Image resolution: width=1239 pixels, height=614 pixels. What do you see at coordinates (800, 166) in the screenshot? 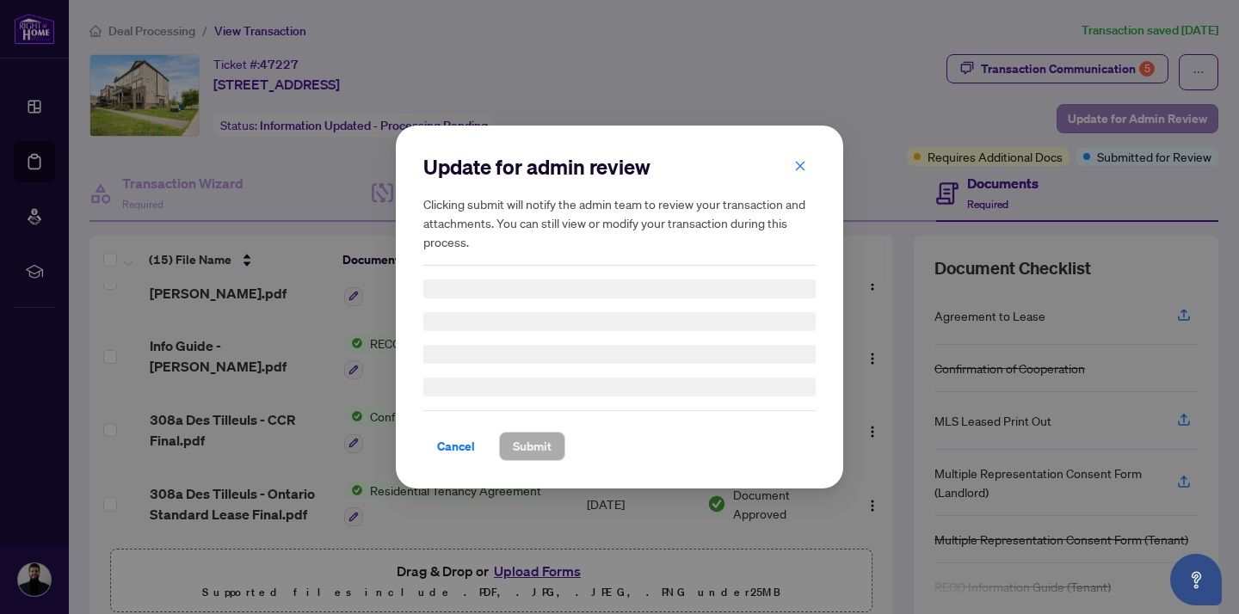
I see `span: close` at bounding box center [800, 166].